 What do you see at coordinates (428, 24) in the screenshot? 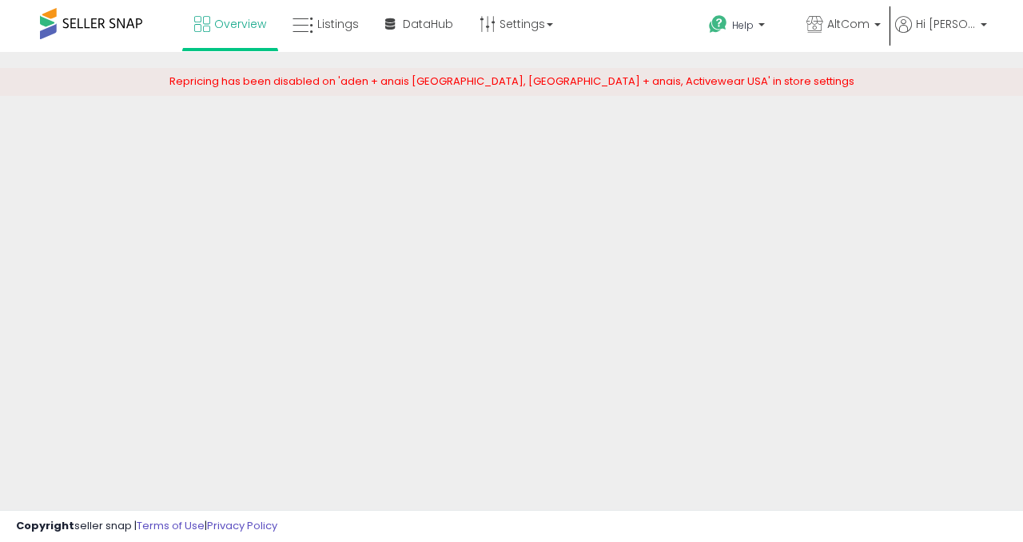
I see `span: DataHub` at bounding box center [428, 24].